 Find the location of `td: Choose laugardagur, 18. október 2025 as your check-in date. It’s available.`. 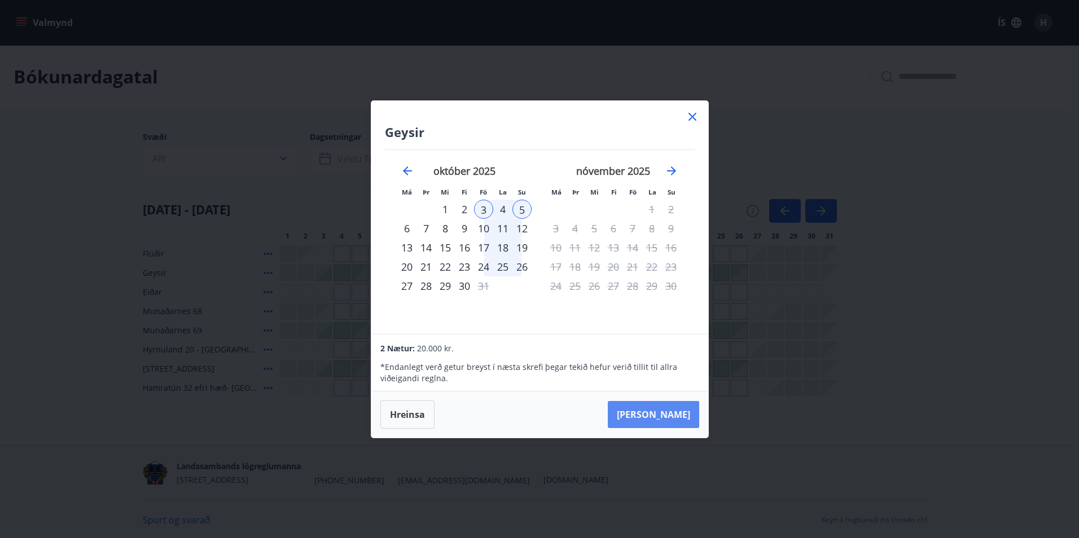

td: Choose laugardagur, 18. október 2025 as your check-in date. It’s available. is located at coordinates (503, 248).